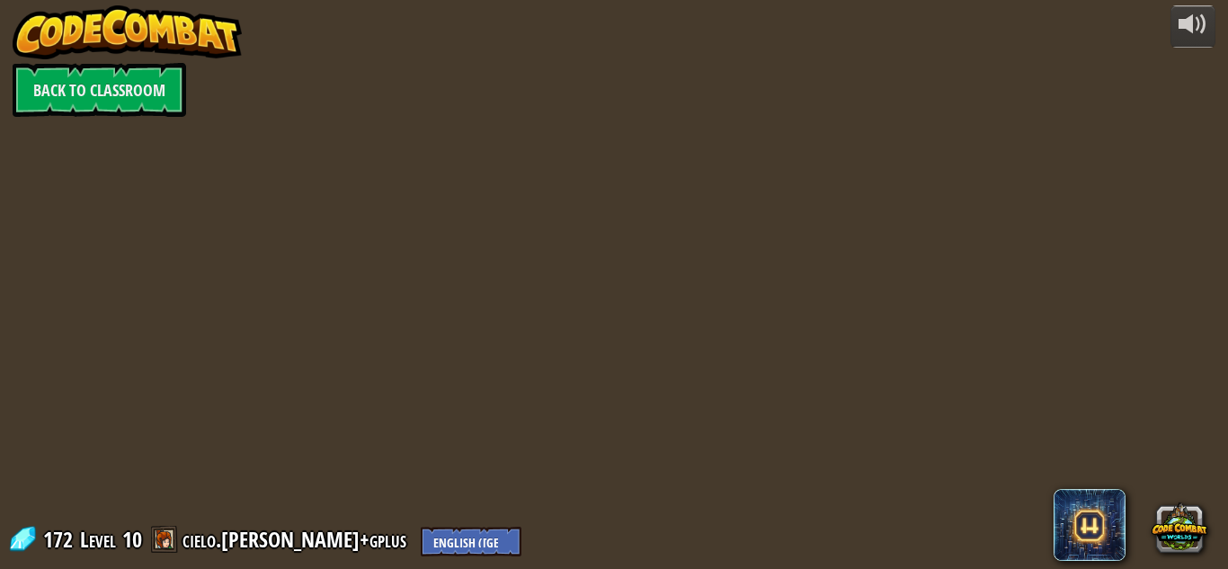  What do you see at coordinates (60, 539) in the screenshot?
I see `span: 172` at bounding box center [60, 539].